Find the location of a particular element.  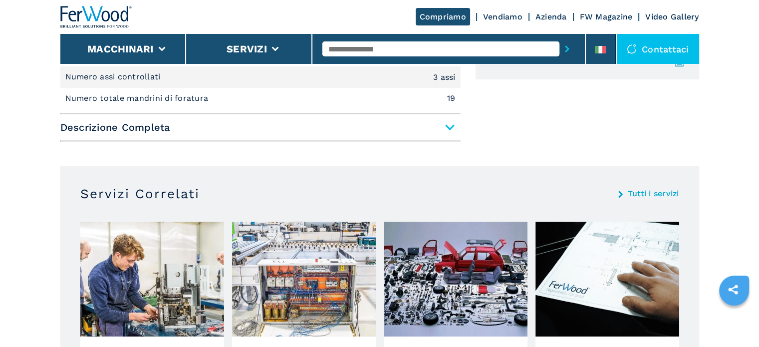

span: Descrizione Completa is located at coordinates (260, 127).